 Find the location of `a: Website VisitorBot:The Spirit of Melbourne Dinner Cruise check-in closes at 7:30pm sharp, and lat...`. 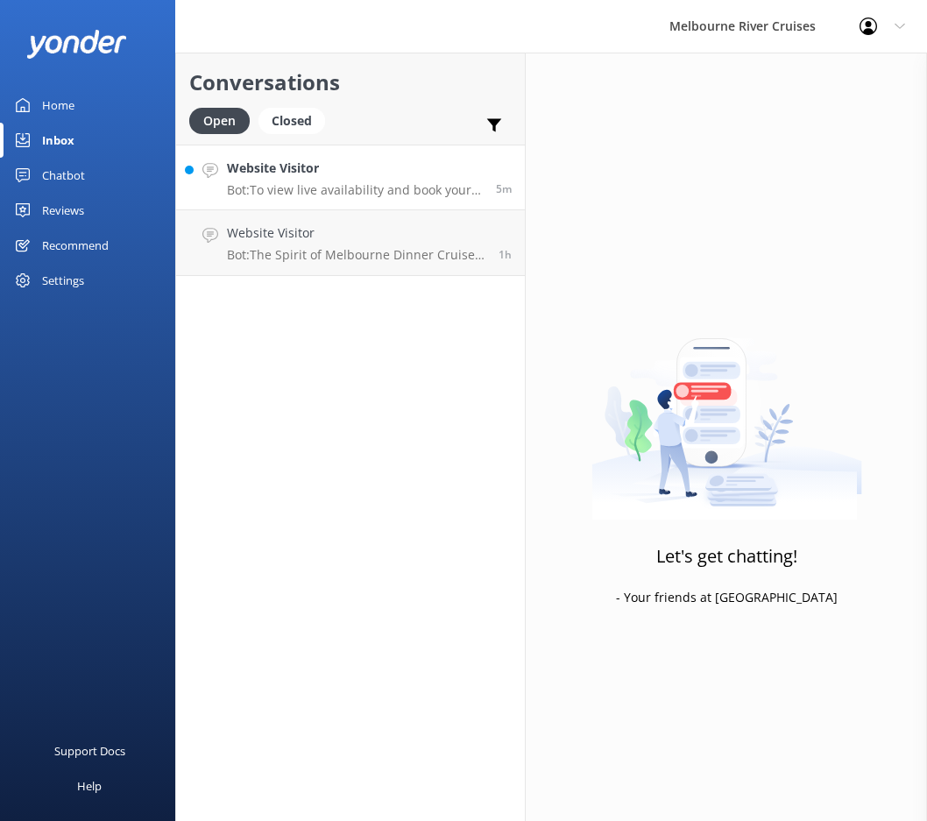

a: Website VisitorBot:The Spirit of Melbourne Dinner Cruise check-in closes at 7:30pm sharp, and lat... is located at coordinates (350, 243).